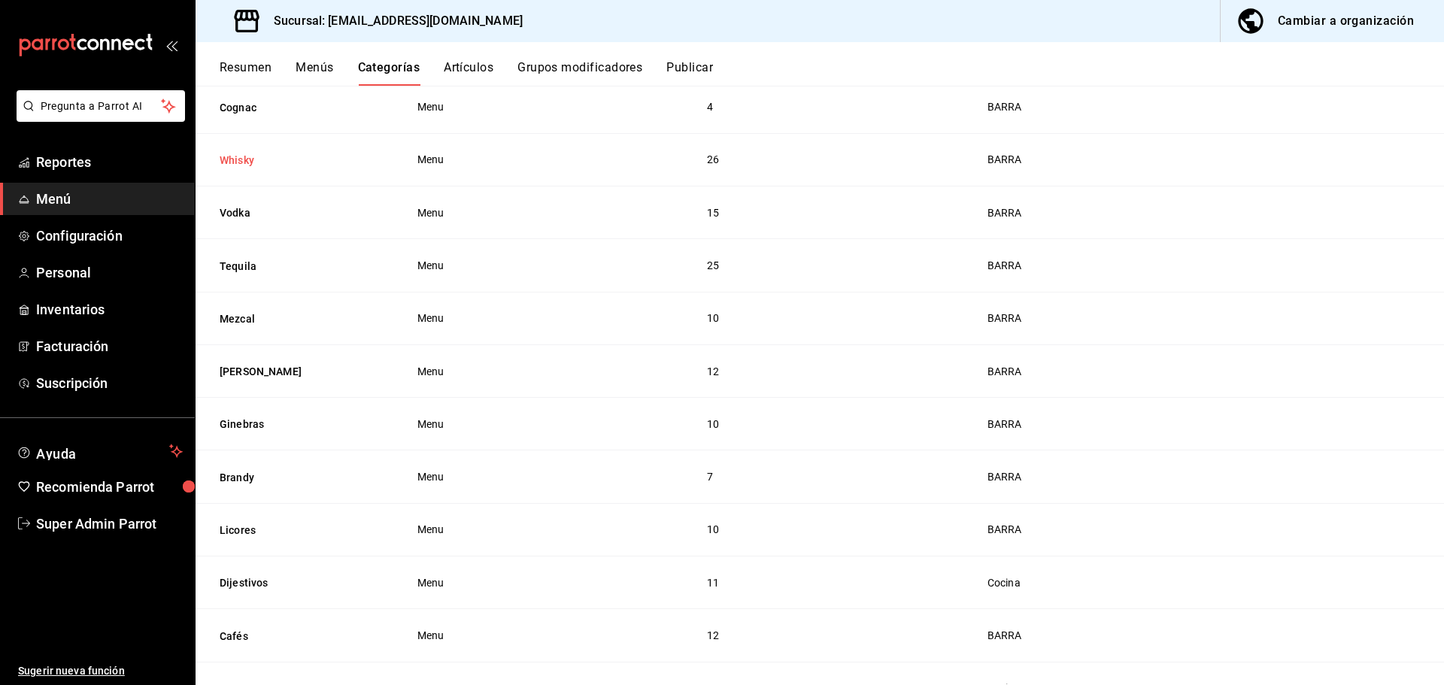 This screenshot has width=1444, height=685. What do you see at coordinates (1346, 21) in the screenshot?
I see `div: Cambiar a organización` at bounding box center [1346, 21].